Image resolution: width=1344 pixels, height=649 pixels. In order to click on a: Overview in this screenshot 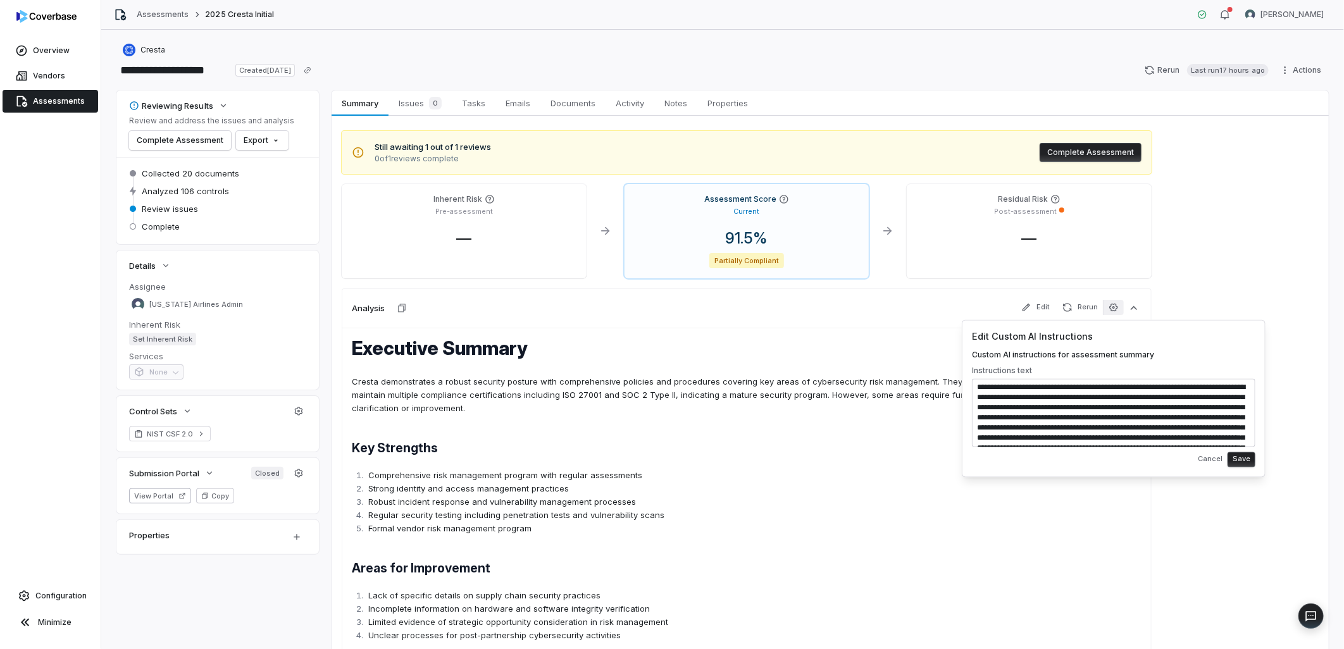, I will do `click(50, 51)`.